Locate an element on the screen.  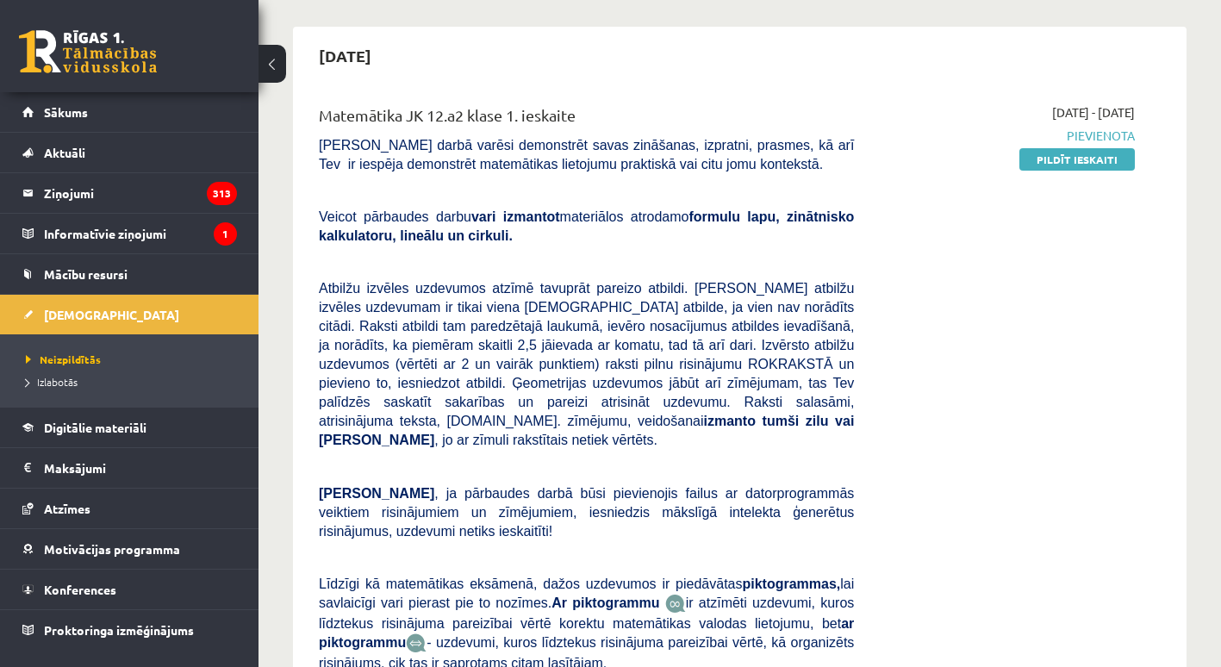
b: formulu lapu, zinātnisko kalkulatoru, lineālu un cirkuli. is located at coordinates (586, 226).